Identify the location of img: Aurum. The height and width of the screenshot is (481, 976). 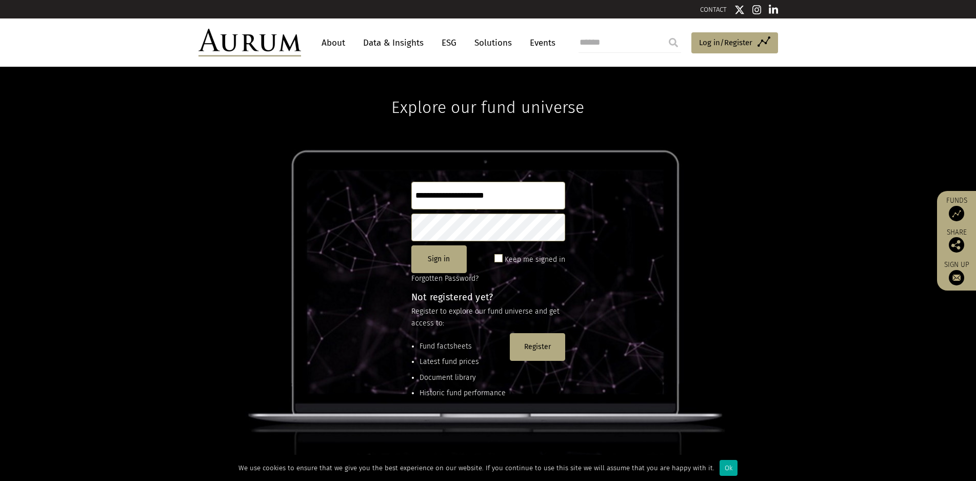
(250, 43).